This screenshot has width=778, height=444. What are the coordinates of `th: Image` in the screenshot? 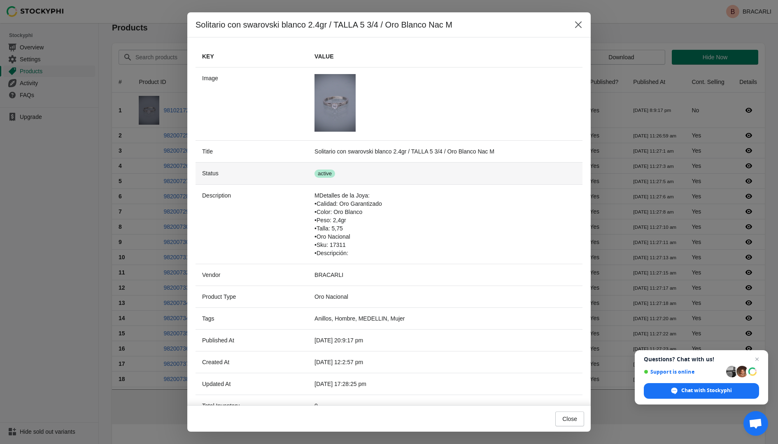 It's located at (252, 104).